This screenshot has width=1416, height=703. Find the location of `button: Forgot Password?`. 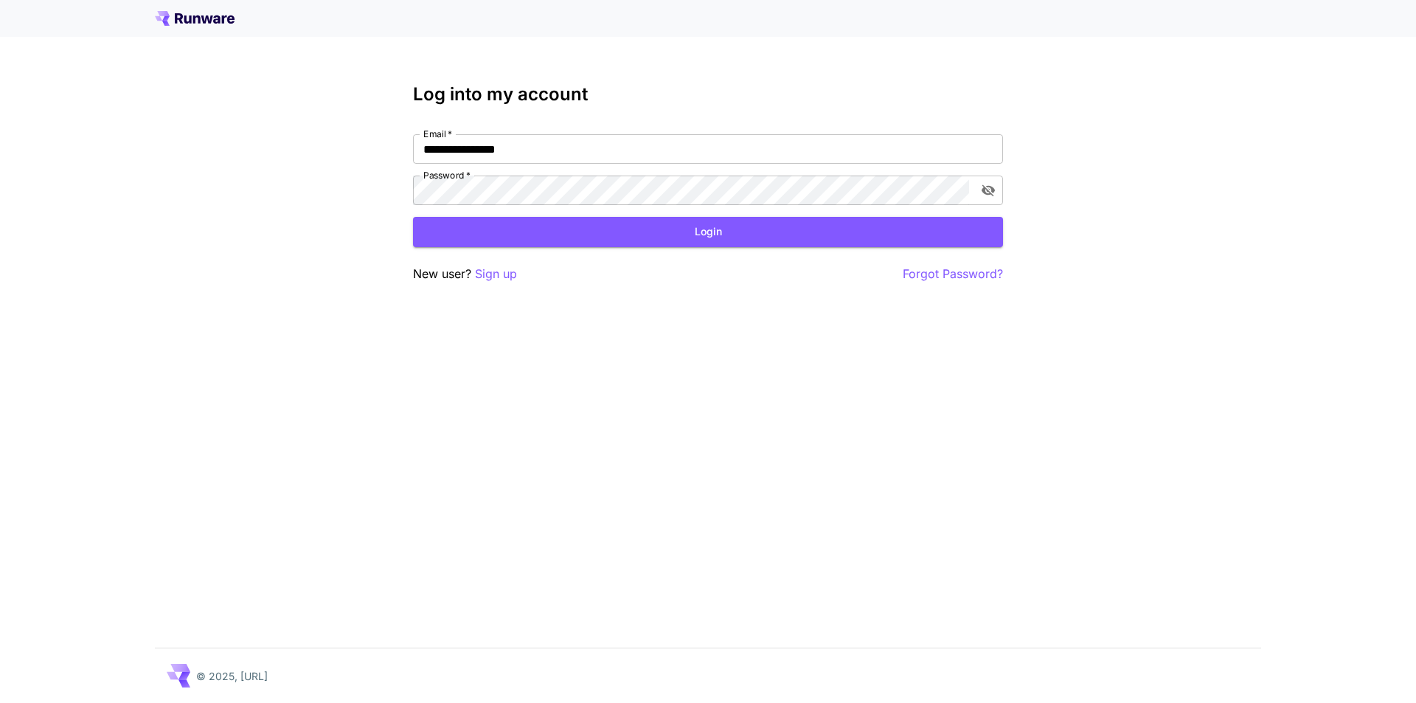

button: Forgot Password? is located at coordinates (953, 274).